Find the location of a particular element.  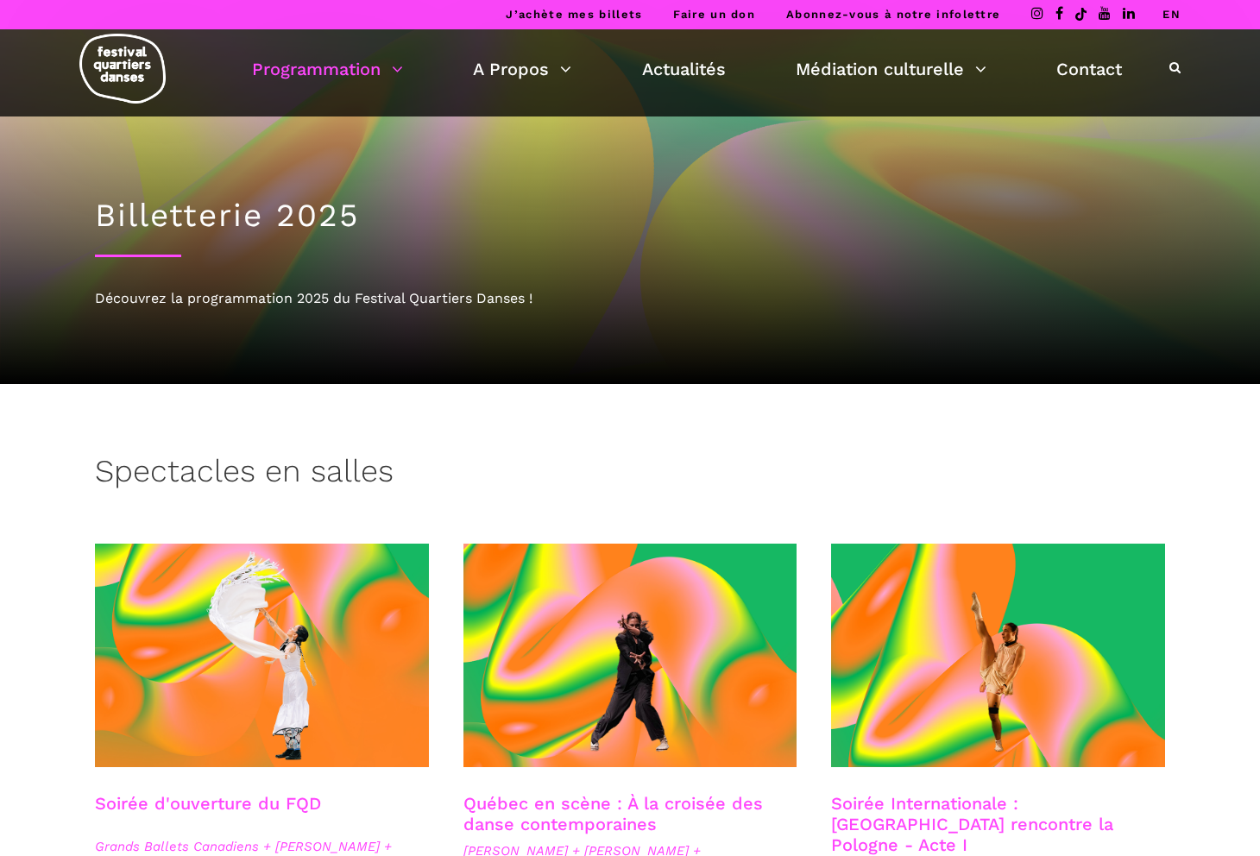

h3: Spectacles en salles is located at coordinates (244, 475).